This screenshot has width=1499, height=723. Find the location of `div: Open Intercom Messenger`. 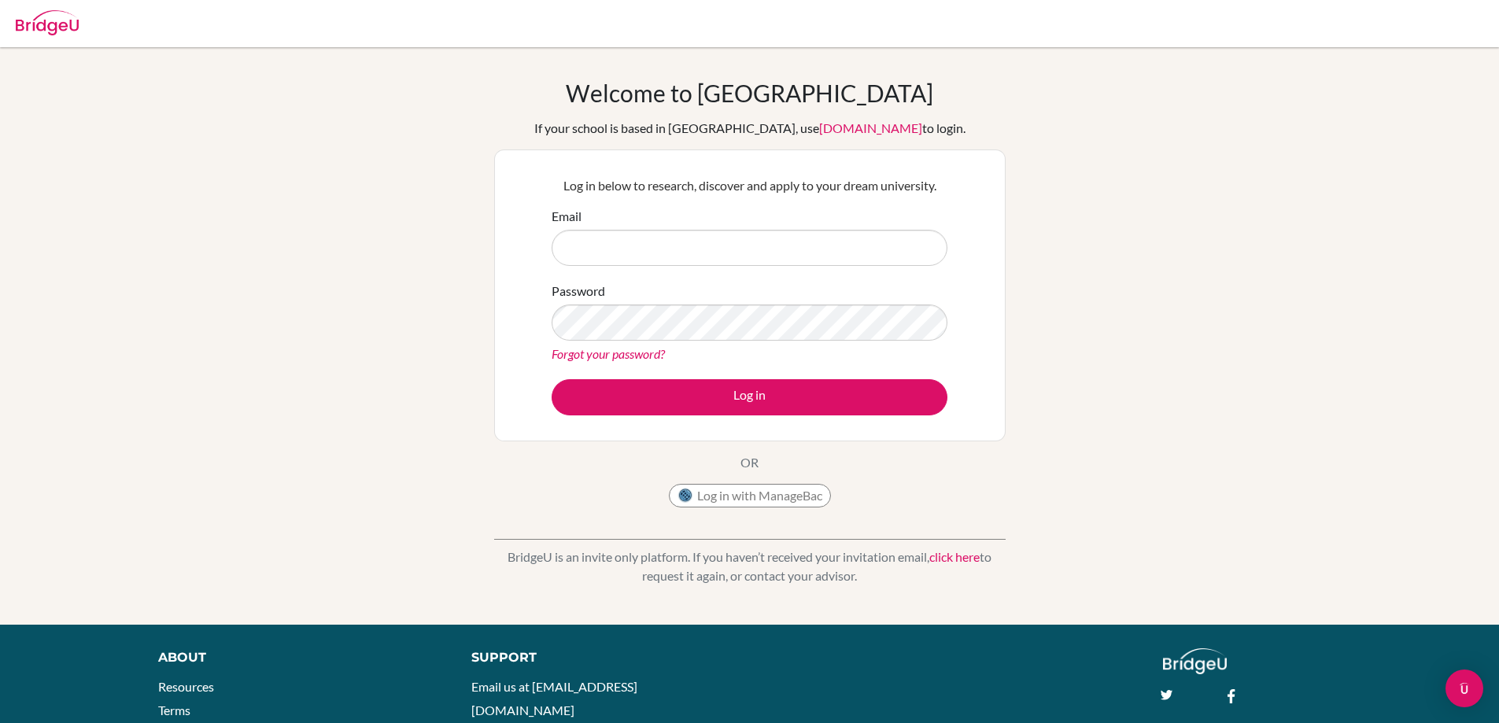

div: Open Intercom Messenger is located at coordinates (1465, 689).